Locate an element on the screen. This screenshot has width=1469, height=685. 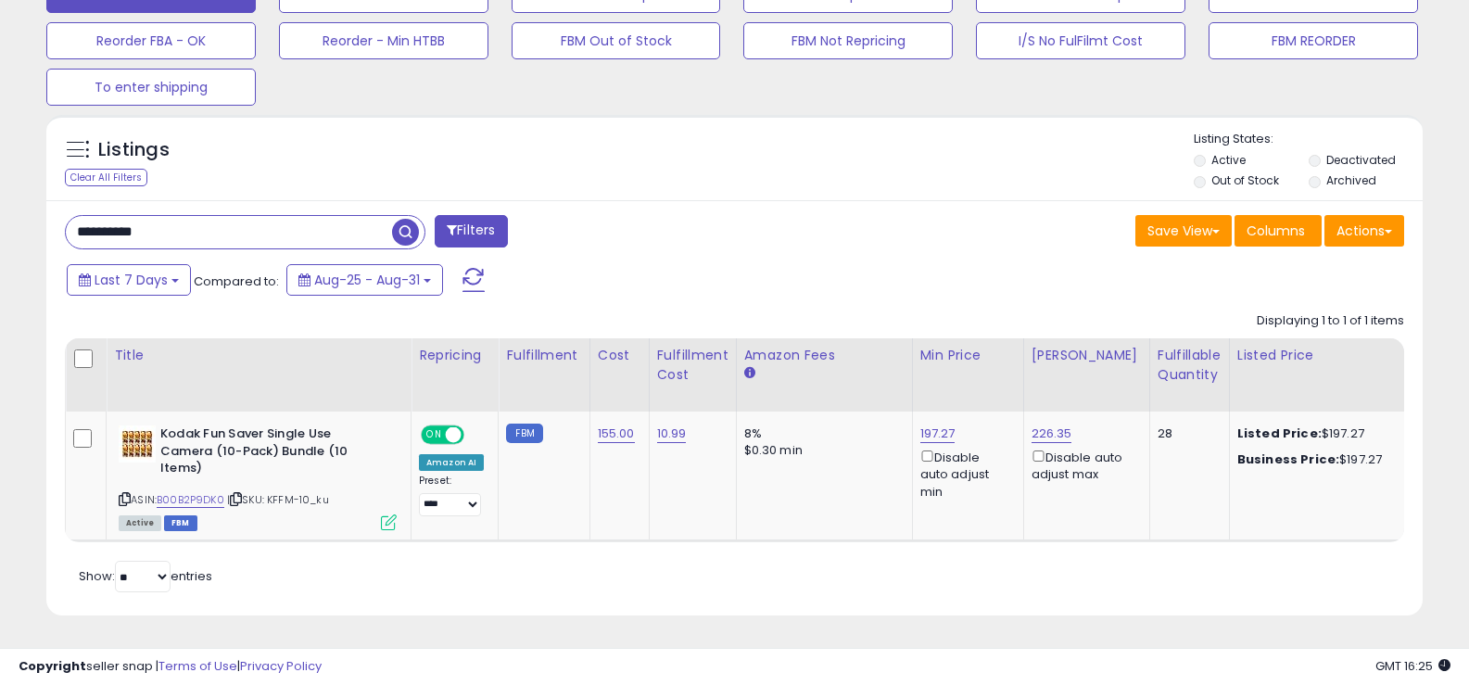
a: 226.35 is located at coordinates (1052, 434).